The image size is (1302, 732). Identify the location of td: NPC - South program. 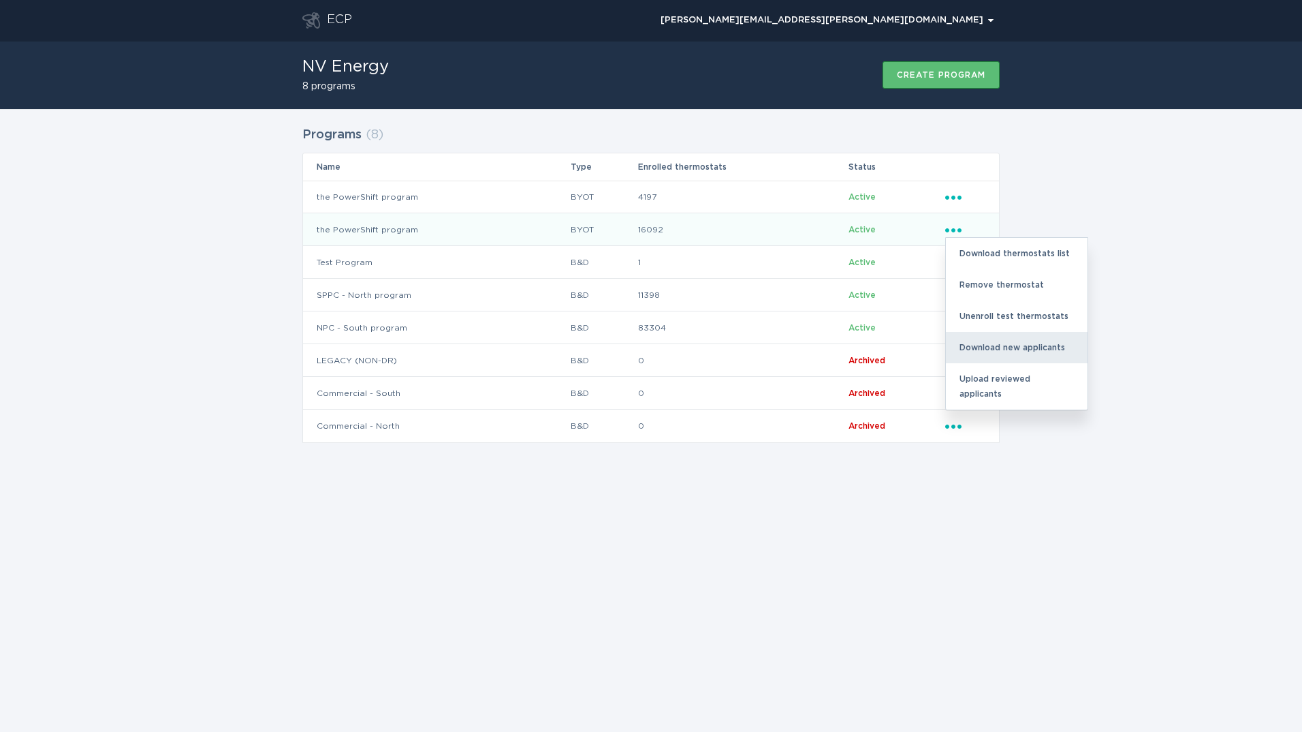
(437, 328).